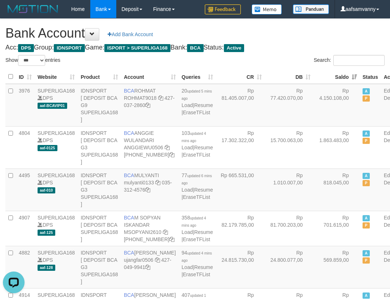  I want to click on th: Status, so click(370, 77).